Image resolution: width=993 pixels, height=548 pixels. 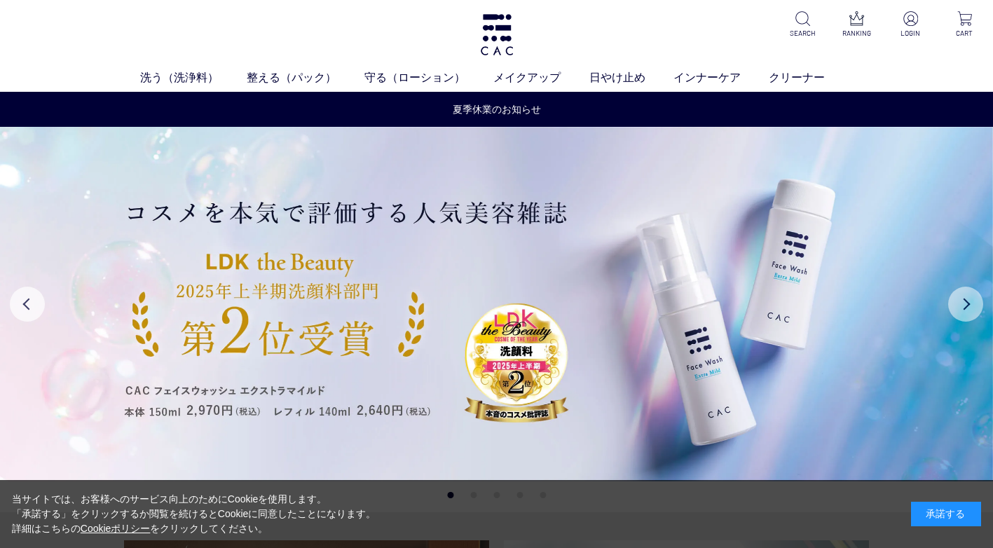 I want to click on a: CART, so click(x=965, y=25).